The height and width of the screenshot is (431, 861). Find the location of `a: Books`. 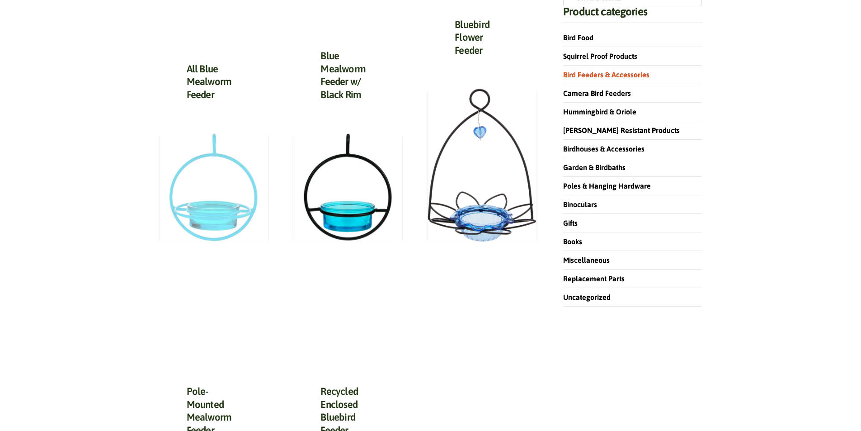

a: Books is located at coordinates (573, 241).